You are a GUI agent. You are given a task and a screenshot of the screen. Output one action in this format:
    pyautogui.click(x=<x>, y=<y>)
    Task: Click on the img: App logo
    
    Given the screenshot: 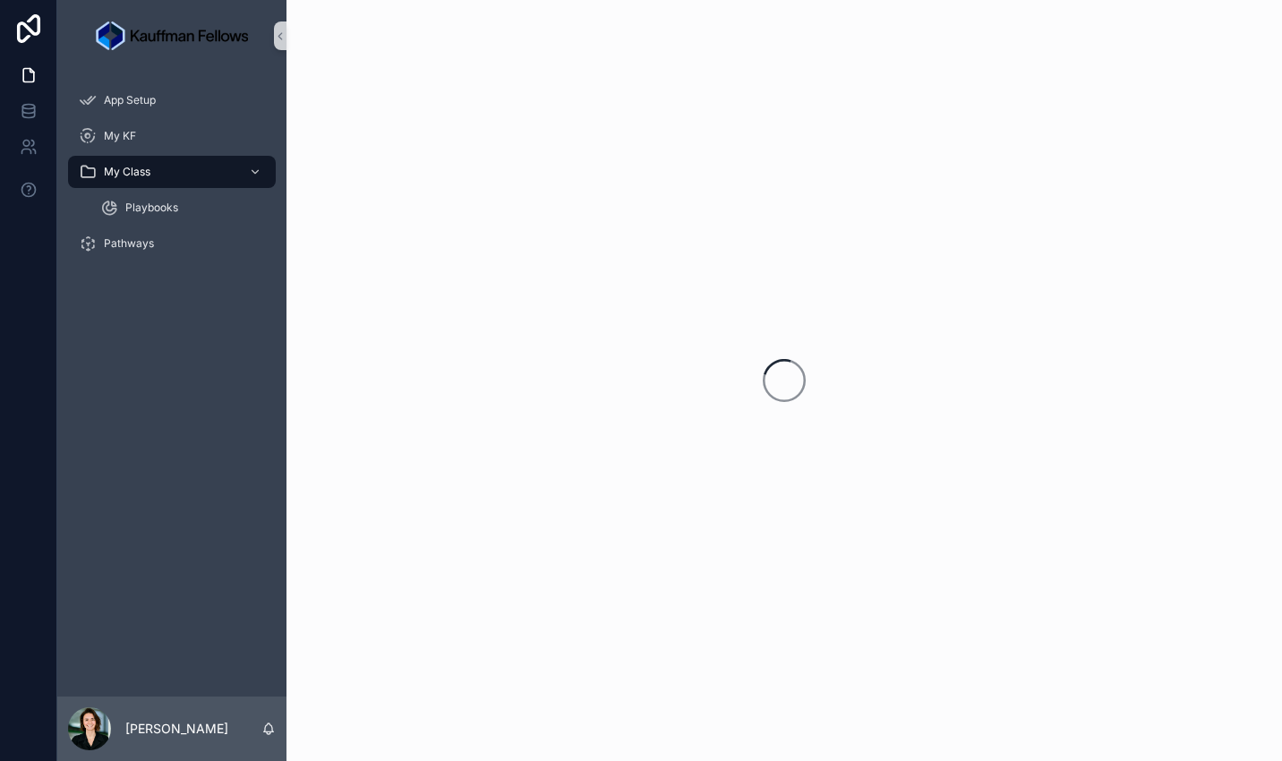 What is the action you would take?
    pyautogui.click(x=172, y=36)
    